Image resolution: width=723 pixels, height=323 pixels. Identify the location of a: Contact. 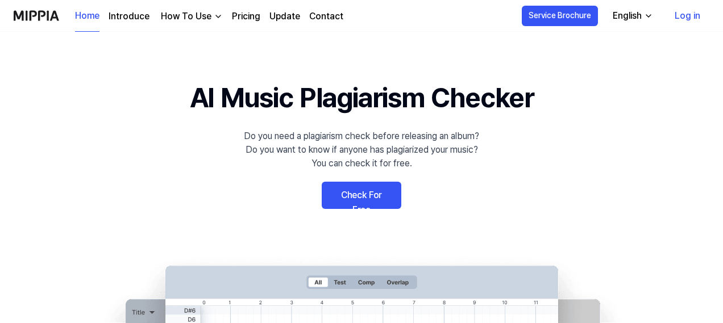
(326, 16).